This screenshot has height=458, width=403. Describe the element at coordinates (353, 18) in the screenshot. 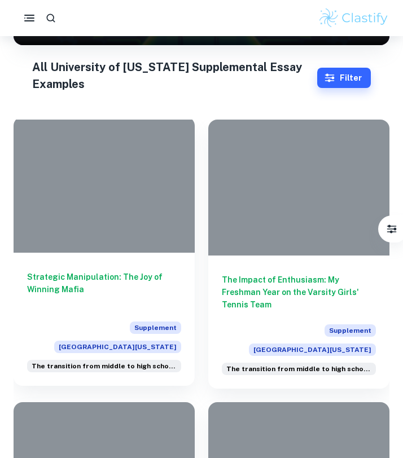

I see `a: Clastify logo` at that location.